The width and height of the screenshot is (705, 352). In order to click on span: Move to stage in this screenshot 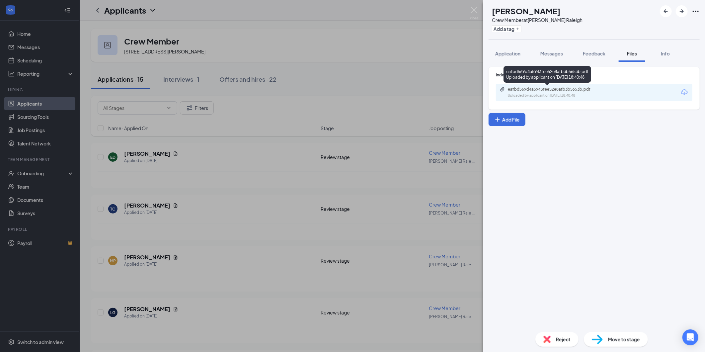, I will do `click(624, 339)`.